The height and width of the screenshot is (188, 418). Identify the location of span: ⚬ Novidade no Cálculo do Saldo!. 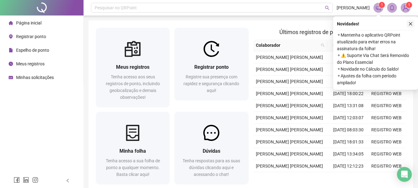
(376, 69).